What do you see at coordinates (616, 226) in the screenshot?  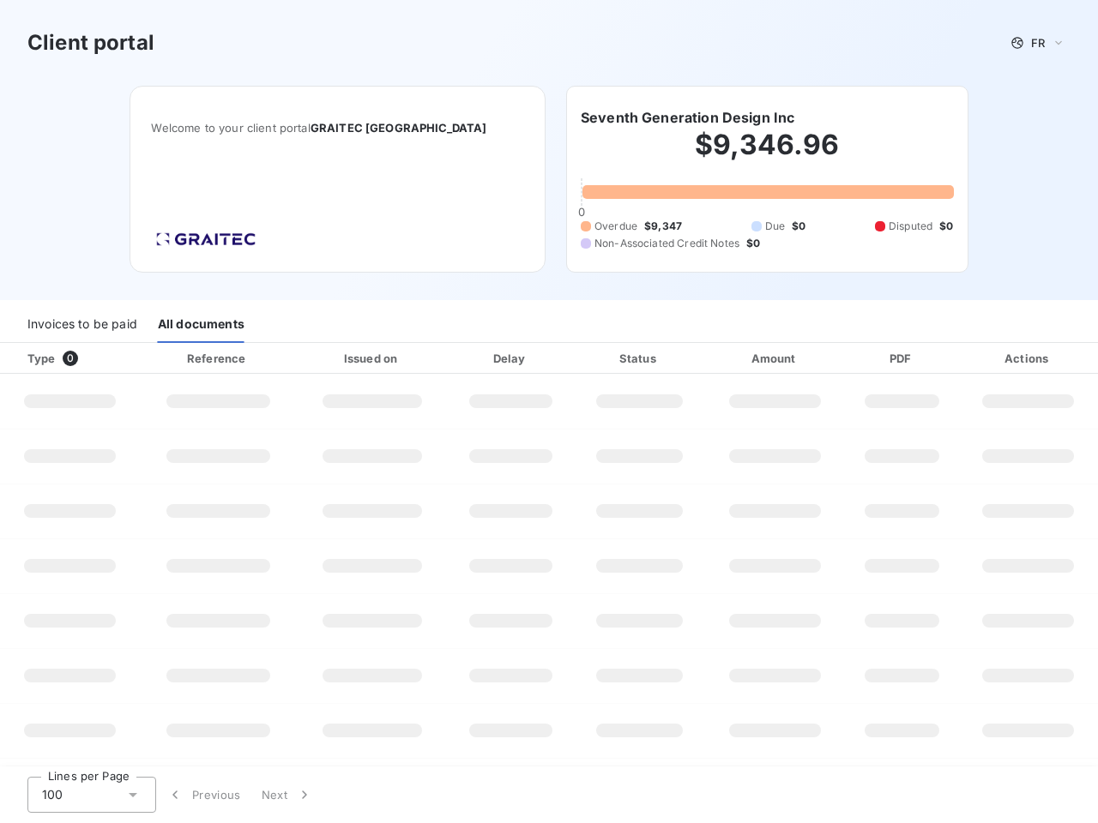 I see `span: Overdue` at bounding box center [616, 226].